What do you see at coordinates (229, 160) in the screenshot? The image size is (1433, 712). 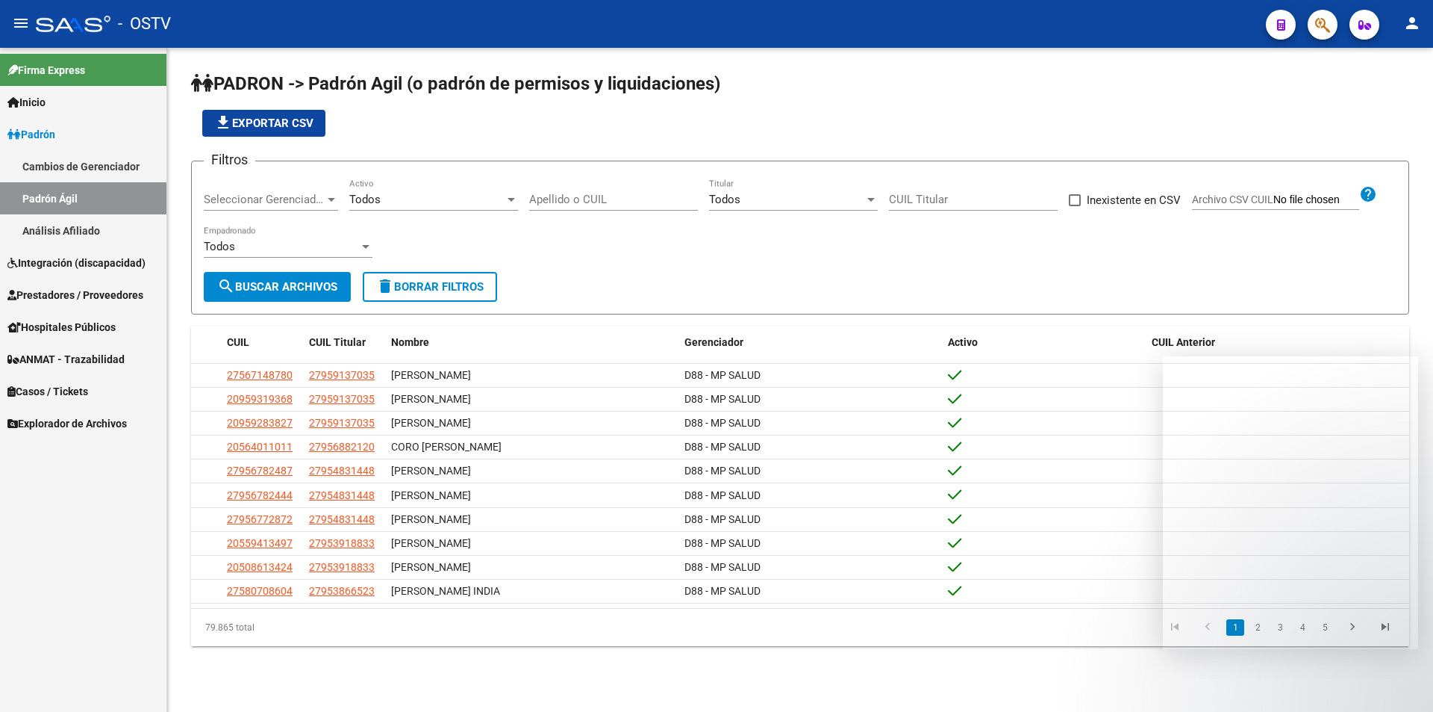 I see `h3: Filtros` at bounding box center [229, 160].